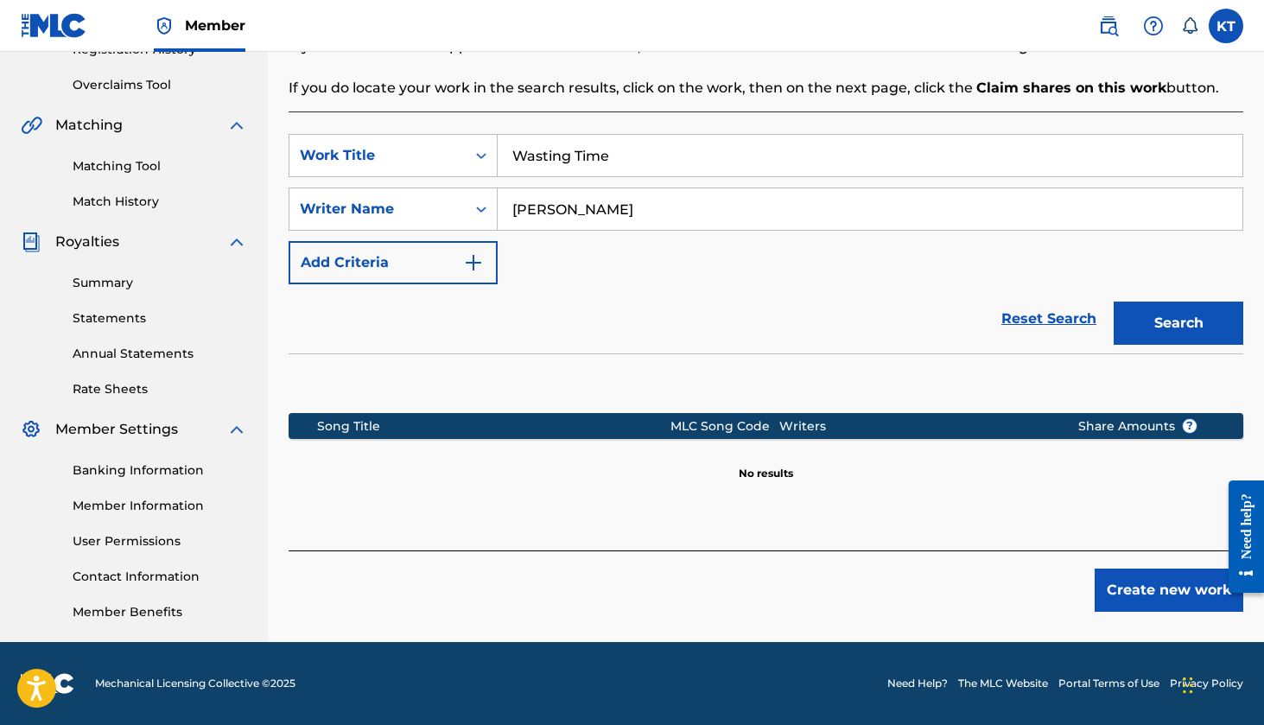  Describe the element at coordinates (473, 263) in the screenshot. I see `img: 9d2ae6d4665cec9f34b9.svg` at that location.